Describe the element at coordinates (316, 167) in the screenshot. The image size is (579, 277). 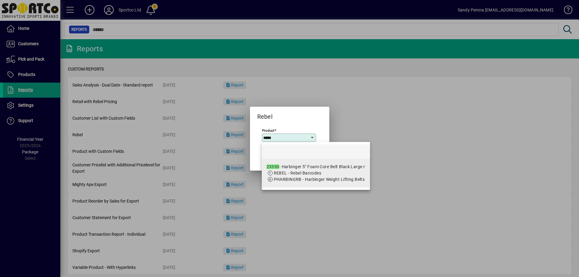
I see `div: - Harbinger 5" Foam Core Belt Black Large r` at that location.